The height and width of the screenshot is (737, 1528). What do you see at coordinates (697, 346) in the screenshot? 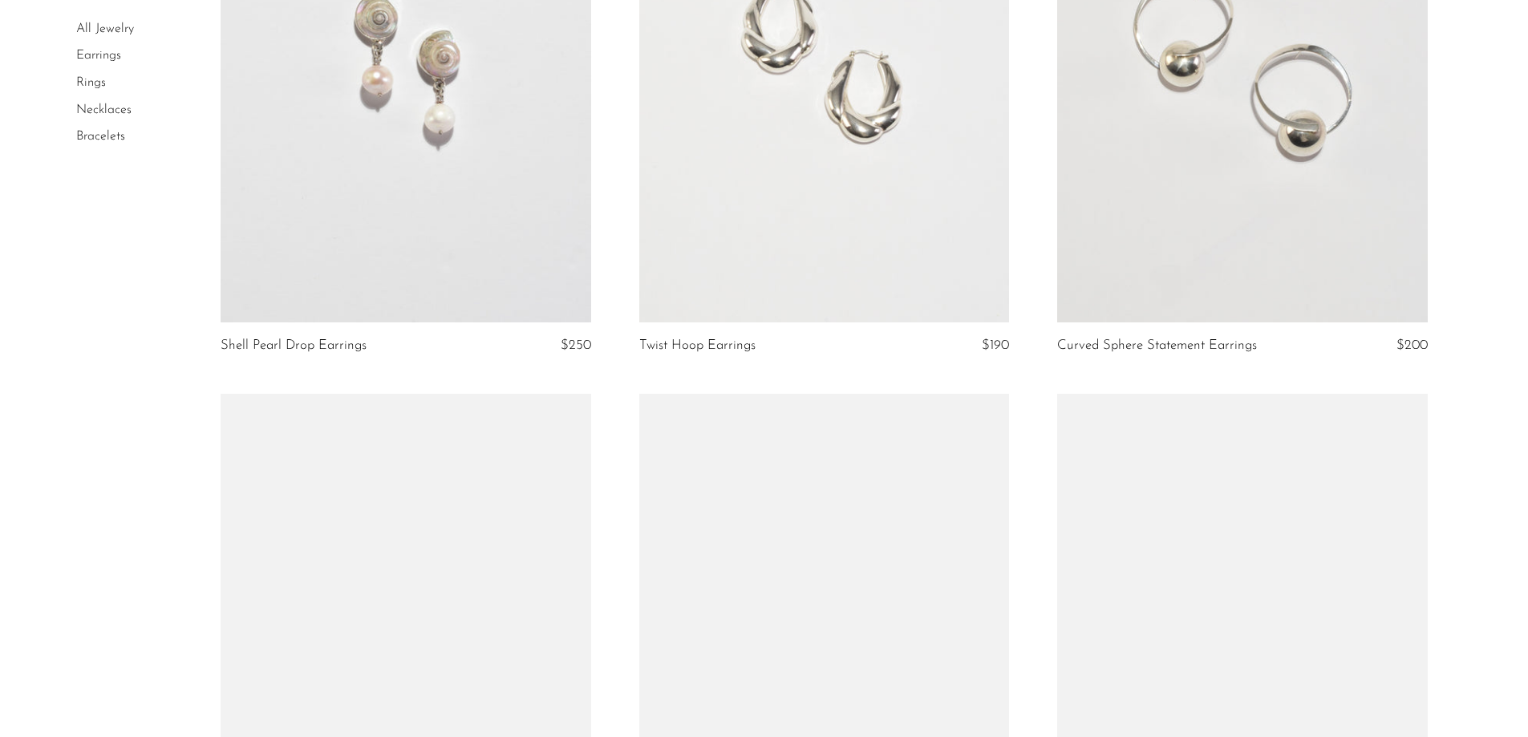
I see `a: Twist Hoop Earrings` at bounding box center [697, 346].